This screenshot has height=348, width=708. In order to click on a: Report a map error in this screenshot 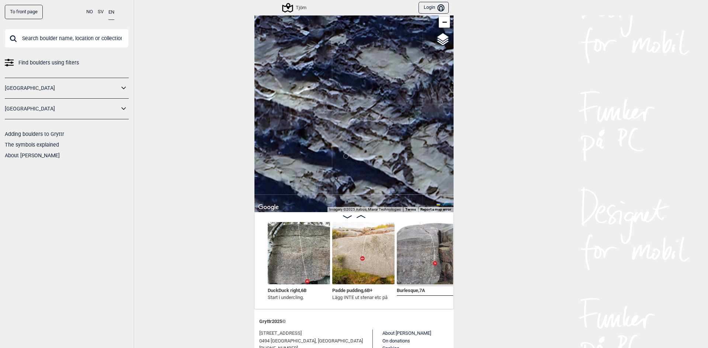, I will do `click(436, 209)`.